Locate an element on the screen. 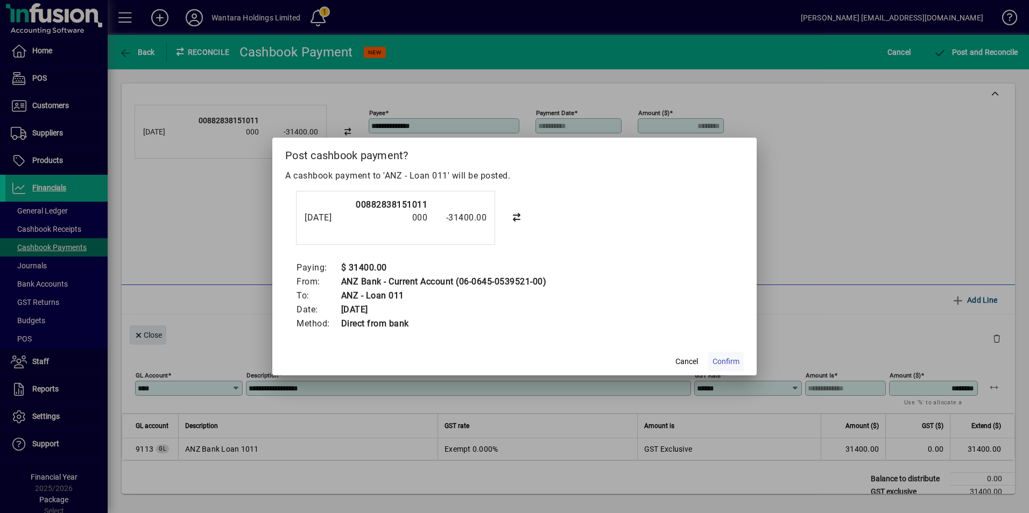  td: Direct from bank is located at coordinates (443, 324).